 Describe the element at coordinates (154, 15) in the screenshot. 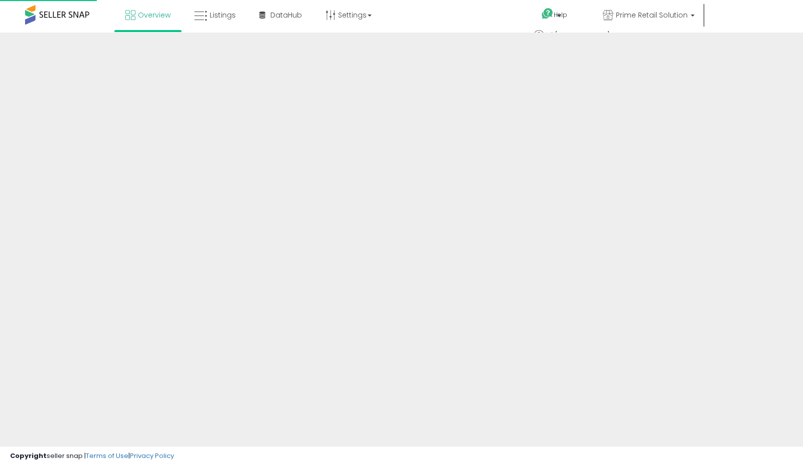

I see `span: Overview` at that location.